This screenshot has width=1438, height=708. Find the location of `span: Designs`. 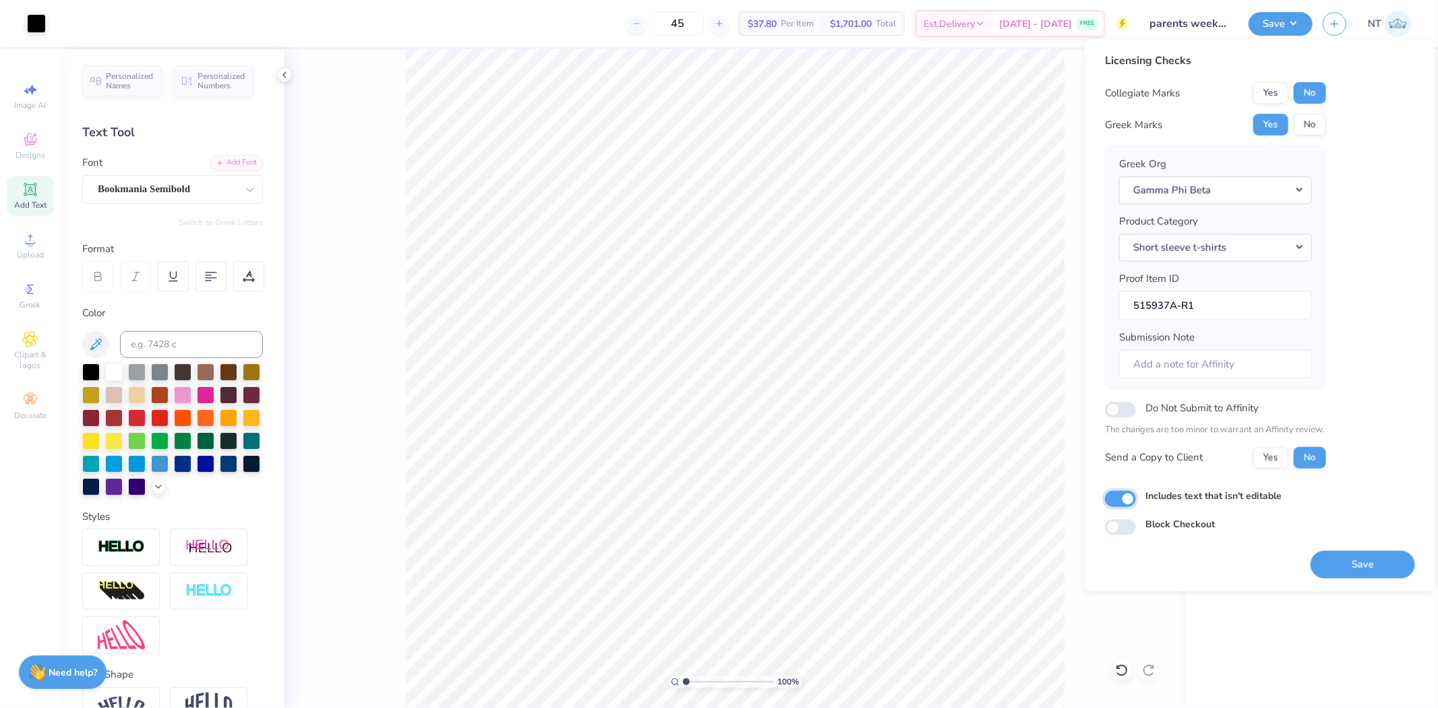

span: Designs is located at coordinates (30, 155).